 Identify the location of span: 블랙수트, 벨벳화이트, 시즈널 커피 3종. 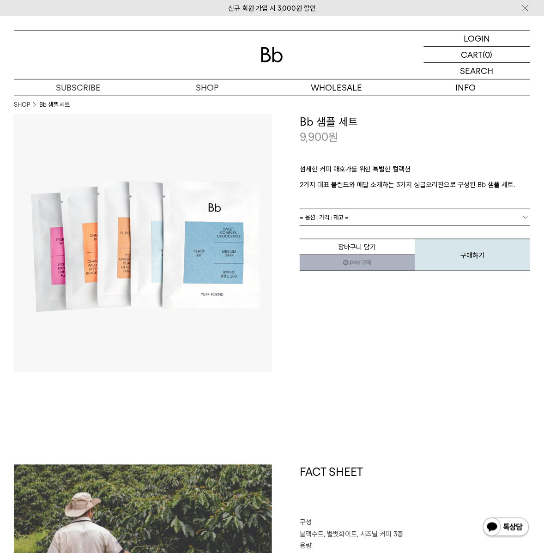
(351, 534).